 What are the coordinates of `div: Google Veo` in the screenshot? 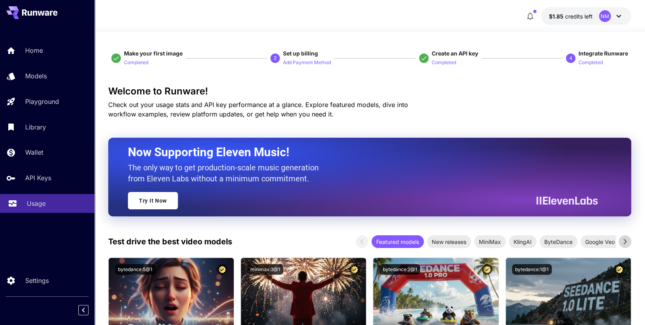 It's located at (600, 242).